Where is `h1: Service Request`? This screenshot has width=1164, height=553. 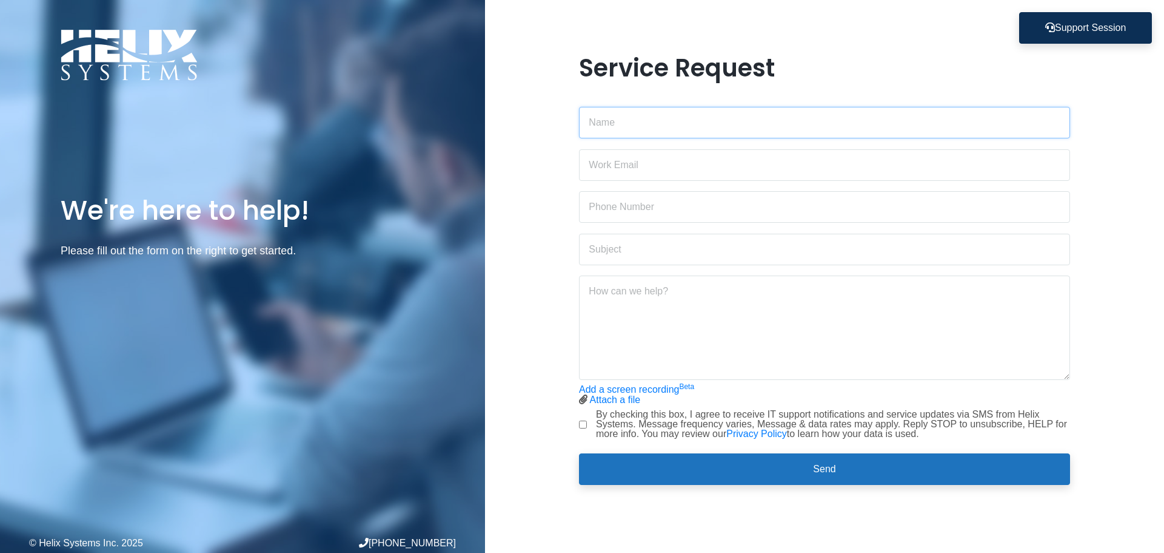 h1: Service Request is located at coordinates (825, 68).